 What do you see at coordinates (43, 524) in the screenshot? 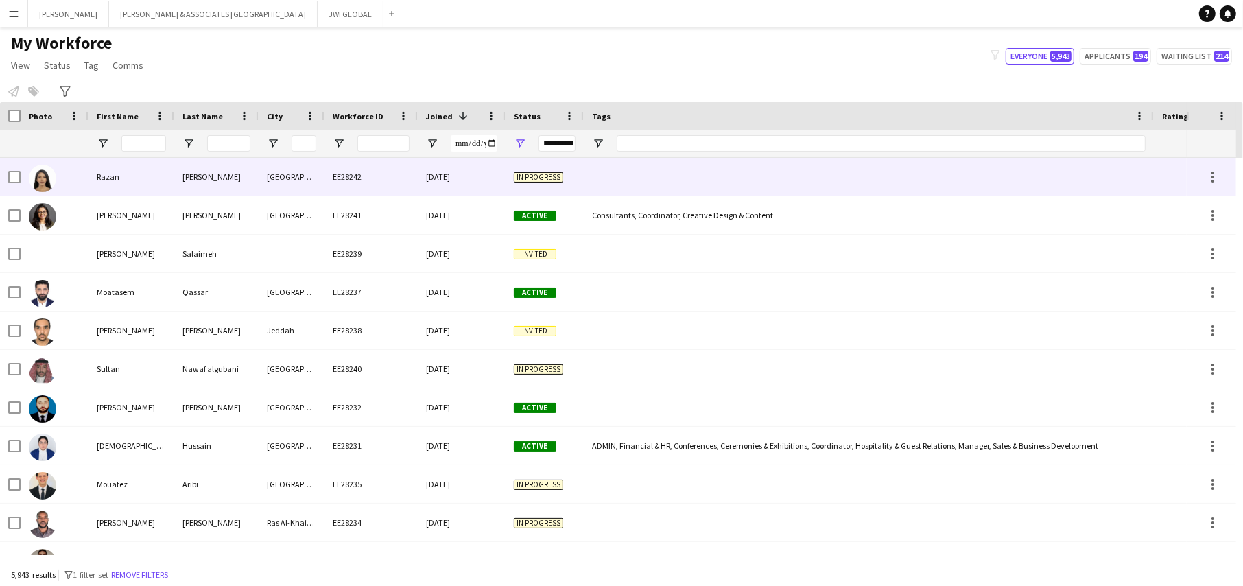
I see `img: Osama Elawad` at bounding box center [43, 524].